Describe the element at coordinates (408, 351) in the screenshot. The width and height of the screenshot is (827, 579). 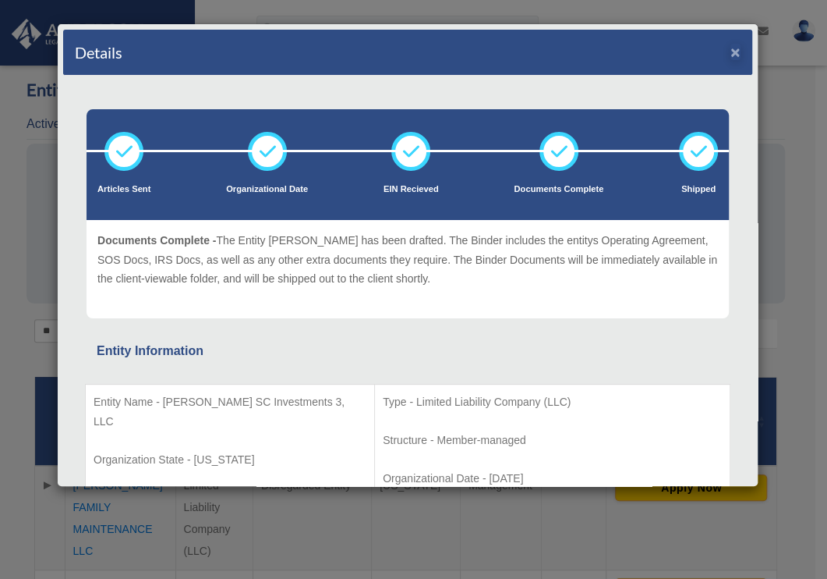
I see `div: Entity Information` at that location.